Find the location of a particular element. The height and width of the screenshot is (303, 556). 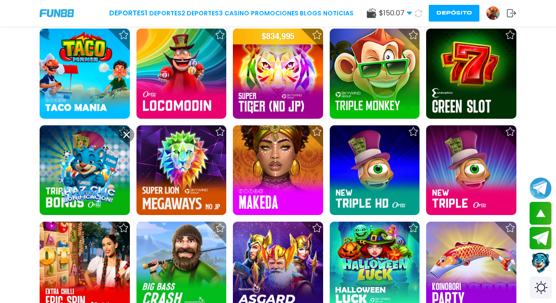

a: Avatar is located at coordinates (496, 13).